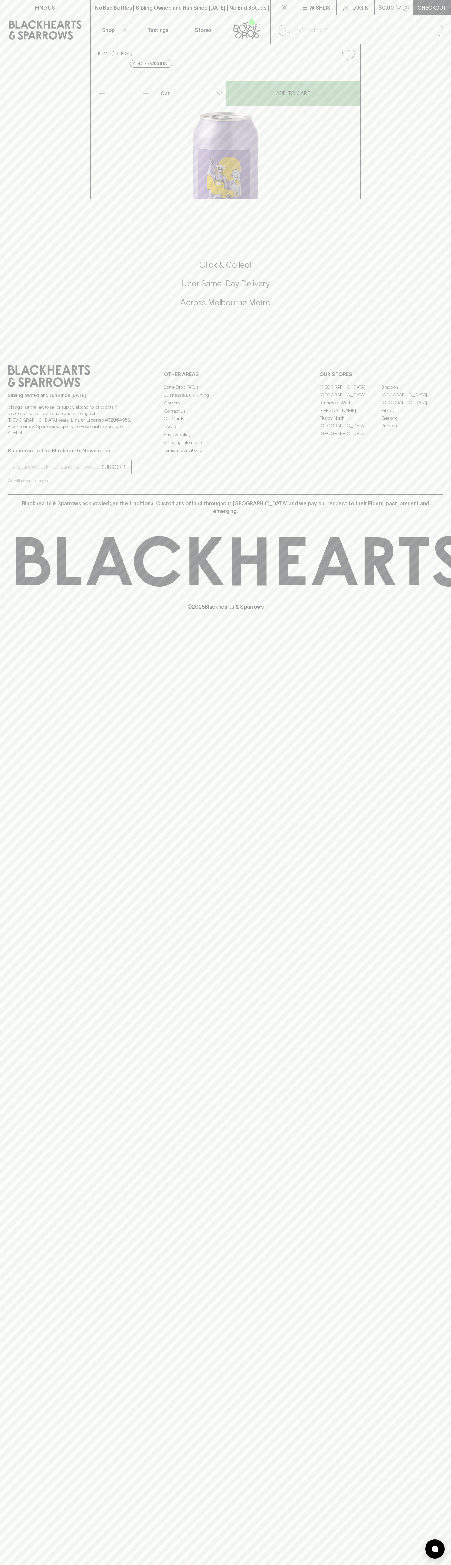 The height and width of the screenshot is (1565, 451). Describe the element at coordinates (366, 30) in the screenshot. I see `input: Try "Pinot noir"` at that location.